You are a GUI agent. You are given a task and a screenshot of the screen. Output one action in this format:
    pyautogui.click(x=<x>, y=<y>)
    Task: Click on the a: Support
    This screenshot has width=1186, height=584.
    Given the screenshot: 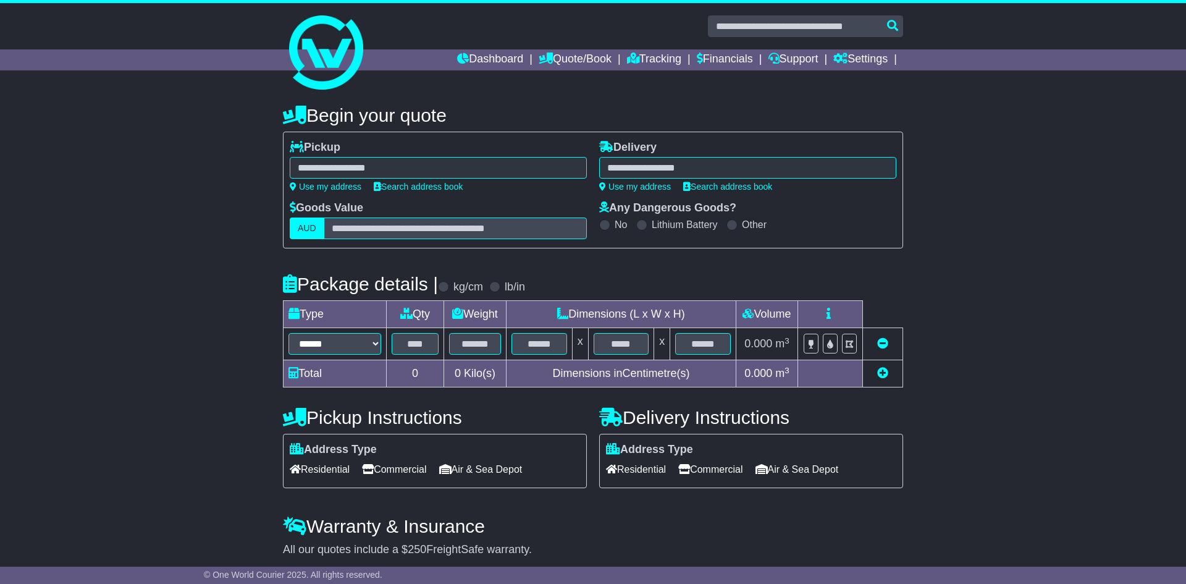 What is the action you would take?
    pyautogui.click(x=793, y=60)
    